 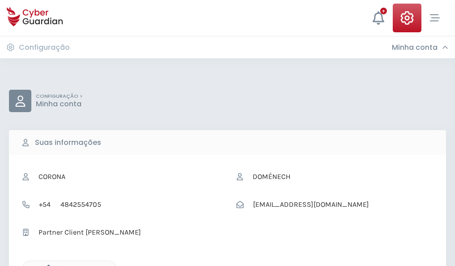 What do you see at coordinates (59, 96) in the screenshot?
I see `p: CONFIGURAÇÃO >` at bounding box center [59, 96].